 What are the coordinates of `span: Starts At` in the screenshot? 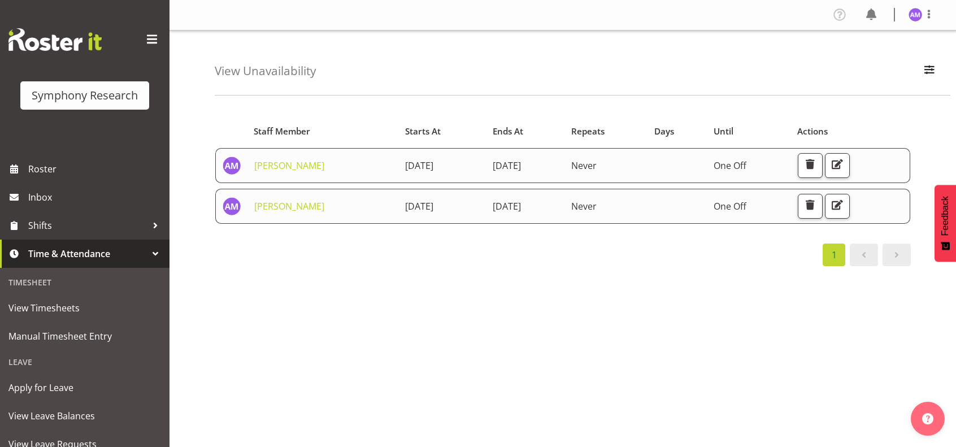 It's located at (422, 131).